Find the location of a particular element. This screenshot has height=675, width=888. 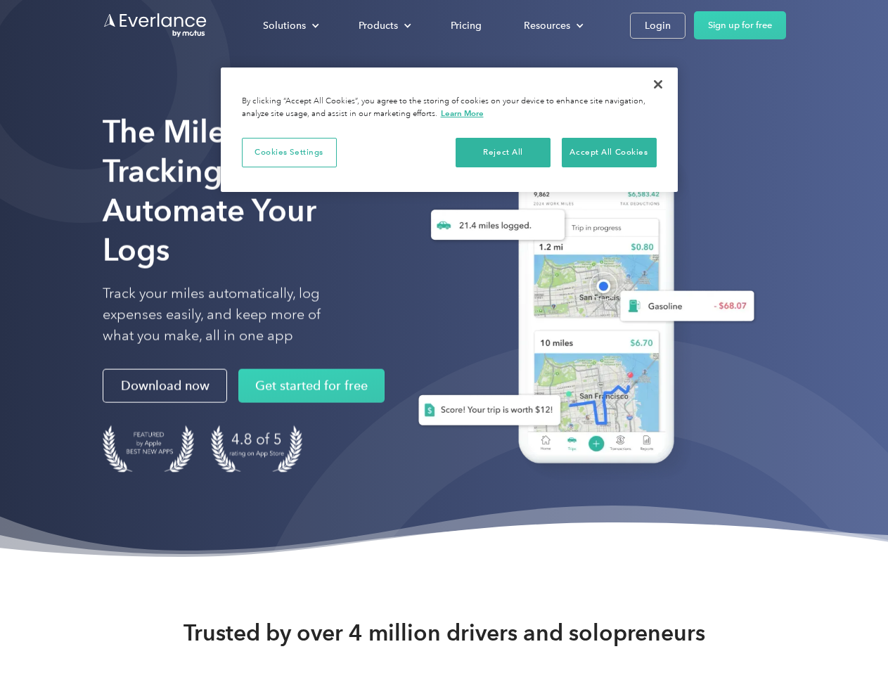

button: Reject All is located at coordinates (503, 153).